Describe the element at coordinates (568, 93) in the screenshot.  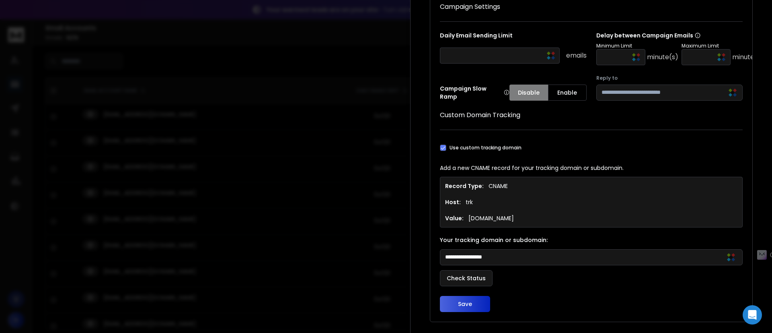
I see `button: Enable` at that location.